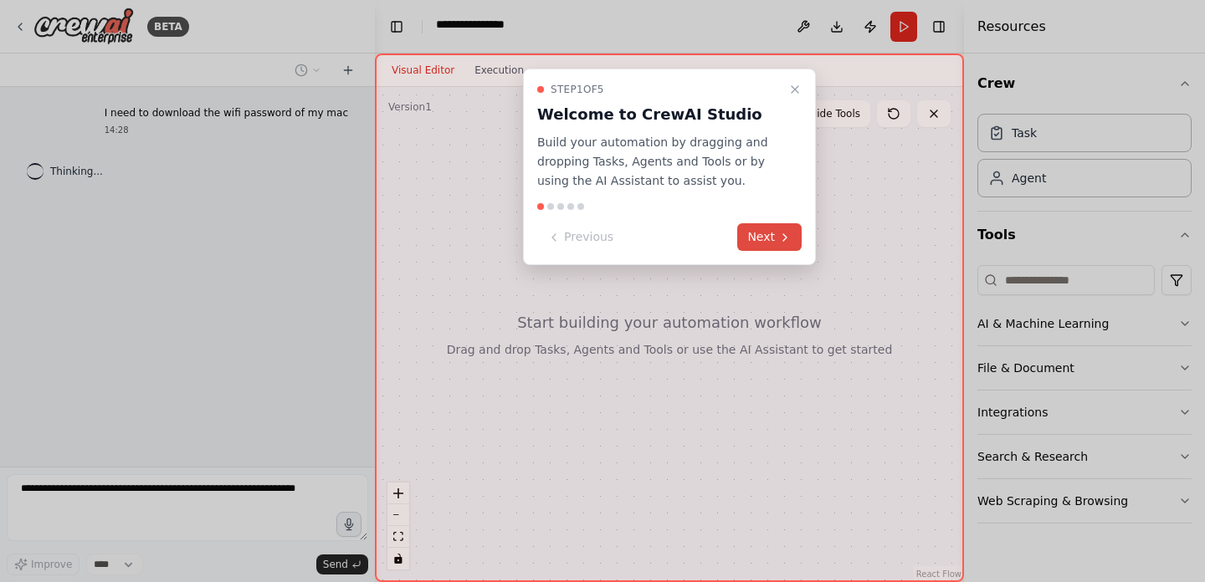  Describe the element at coordinates (659, 162) in the screenshot. I see `p: Build your automation by dragging and dropping Tasks, Agents and Tools or by using the AI Assista...` at that location.